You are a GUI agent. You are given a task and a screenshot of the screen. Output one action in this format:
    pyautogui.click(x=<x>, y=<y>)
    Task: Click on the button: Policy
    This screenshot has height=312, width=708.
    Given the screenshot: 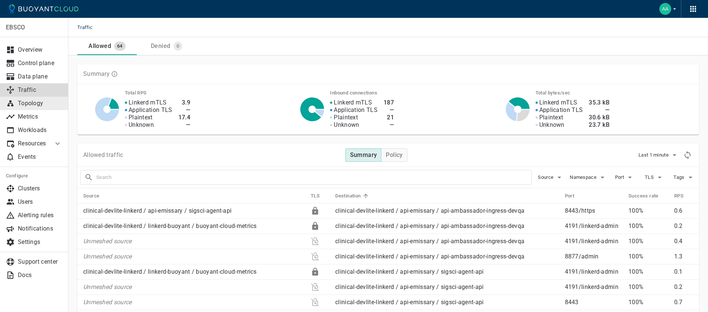 What is the action you would take?
    pyautogui.click(x=394, y=155)
    